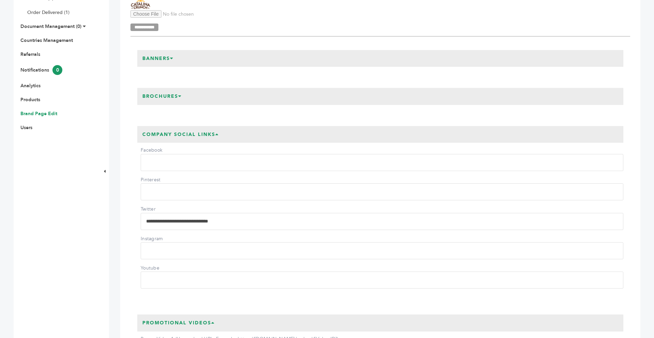  Describe the element at coordinates (178, 323) in the screenshot. I see `h3: Promotional Videos` at that location.